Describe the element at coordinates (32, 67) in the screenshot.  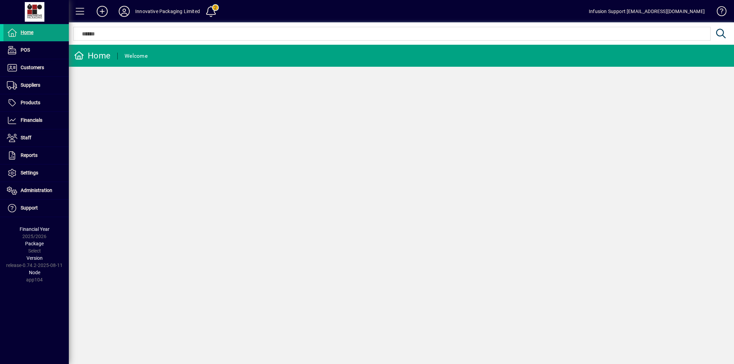
I see `span: Customers` at that location.